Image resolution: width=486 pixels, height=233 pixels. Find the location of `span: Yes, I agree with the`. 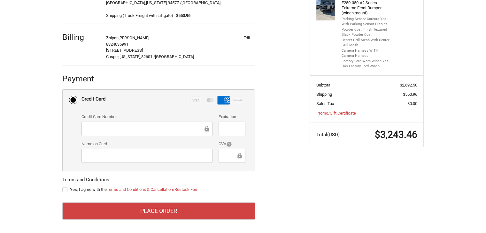

span: Yes, I agree with the is located at coordinates (134, 190).